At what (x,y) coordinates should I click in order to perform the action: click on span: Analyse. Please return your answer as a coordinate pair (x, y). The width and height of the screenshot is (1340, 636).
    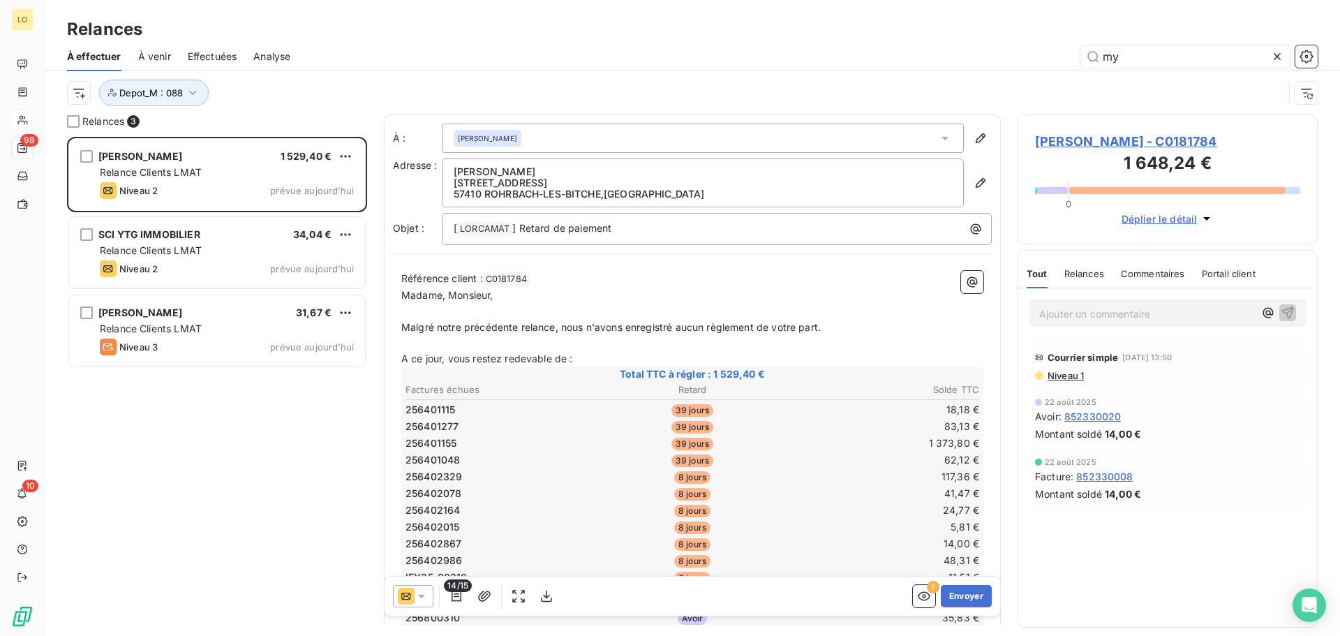
    Looking at the image, I should click on (272, 57).